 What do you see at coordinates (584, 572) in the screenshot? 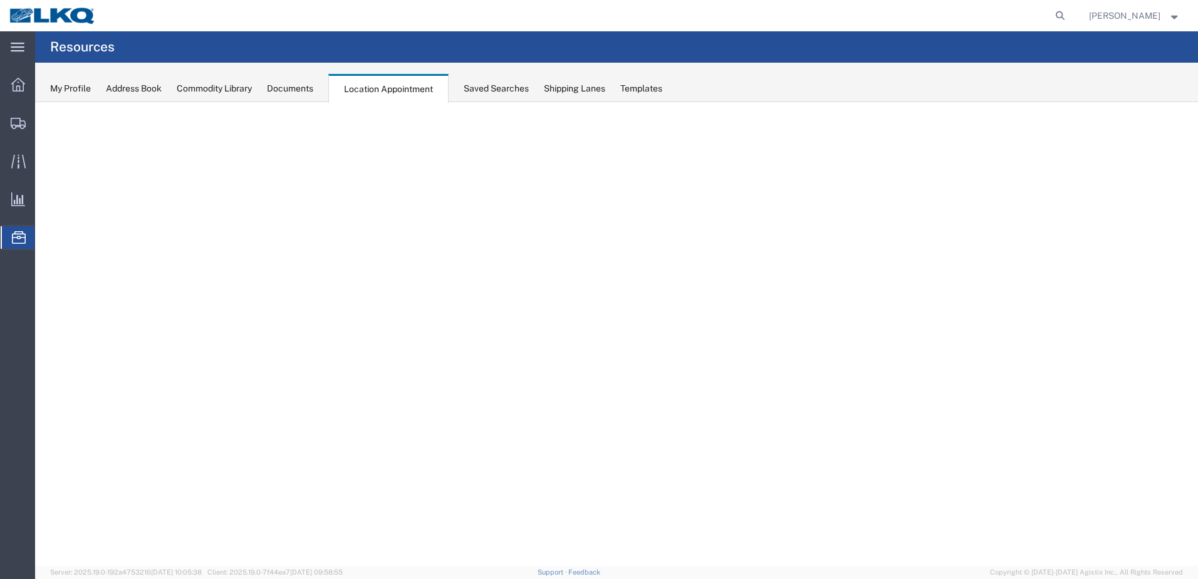
I see `a: Feedback` at bounding box center [584, 572].